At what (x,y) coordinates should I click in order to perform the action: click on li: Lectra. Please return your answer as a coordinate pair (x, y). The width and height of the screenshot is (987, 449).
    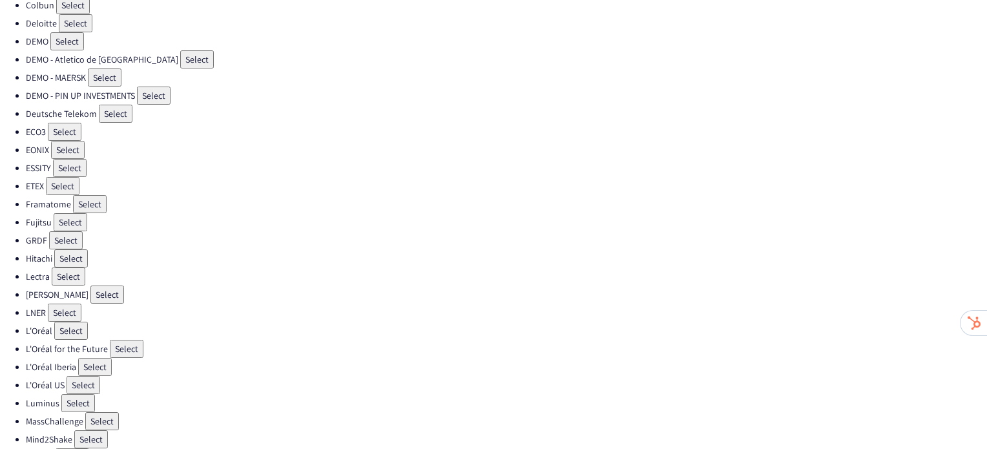
    Looking at the image, I should click on (507, 277).